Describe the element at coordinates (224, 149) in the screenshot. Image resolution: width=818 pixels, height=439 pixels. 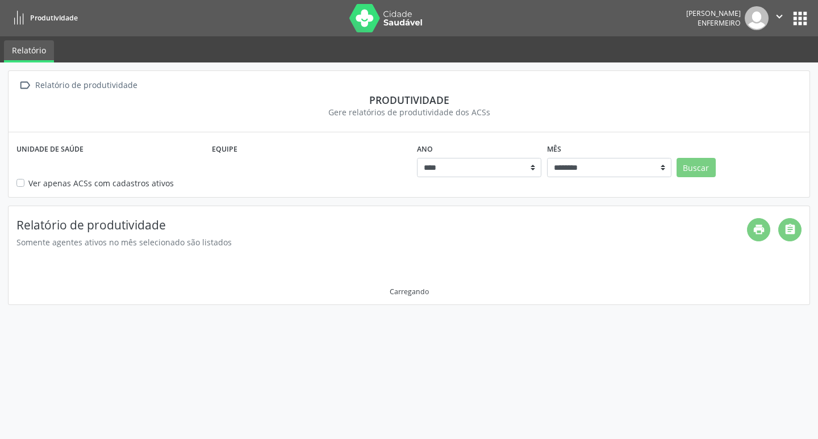
I see `label: Equipe` at that location.